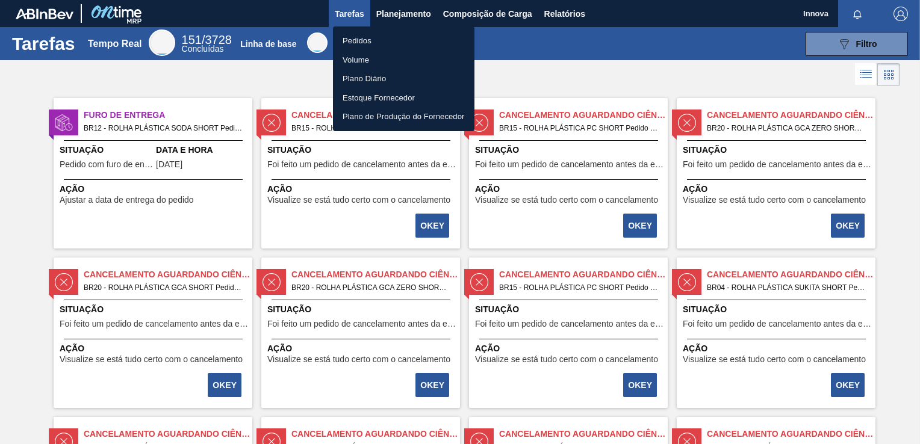 This screenshot has width=920, height=444. What do you see at coordinates (403, 79) in the screenshot?
I see `a: Plano Diário` at bounding box center [403, 79].